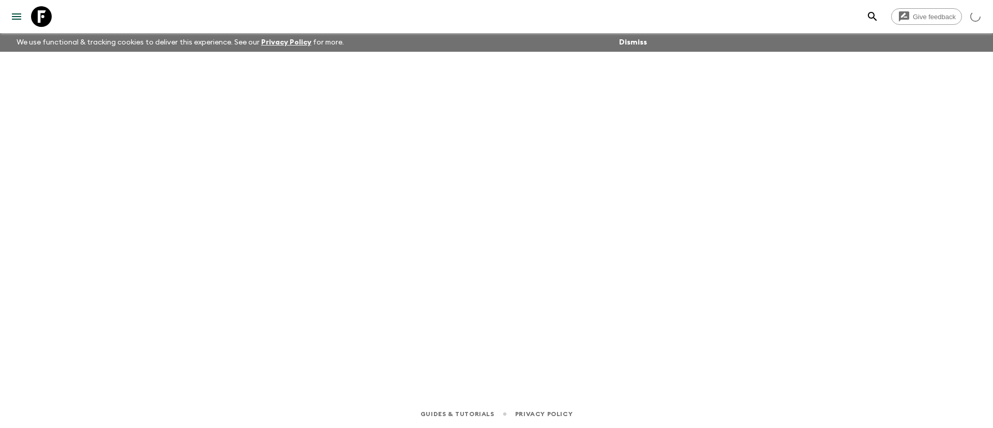 This screenshot has width=993, height=428. I want to click on span: Give feedback, so click(934, 17).